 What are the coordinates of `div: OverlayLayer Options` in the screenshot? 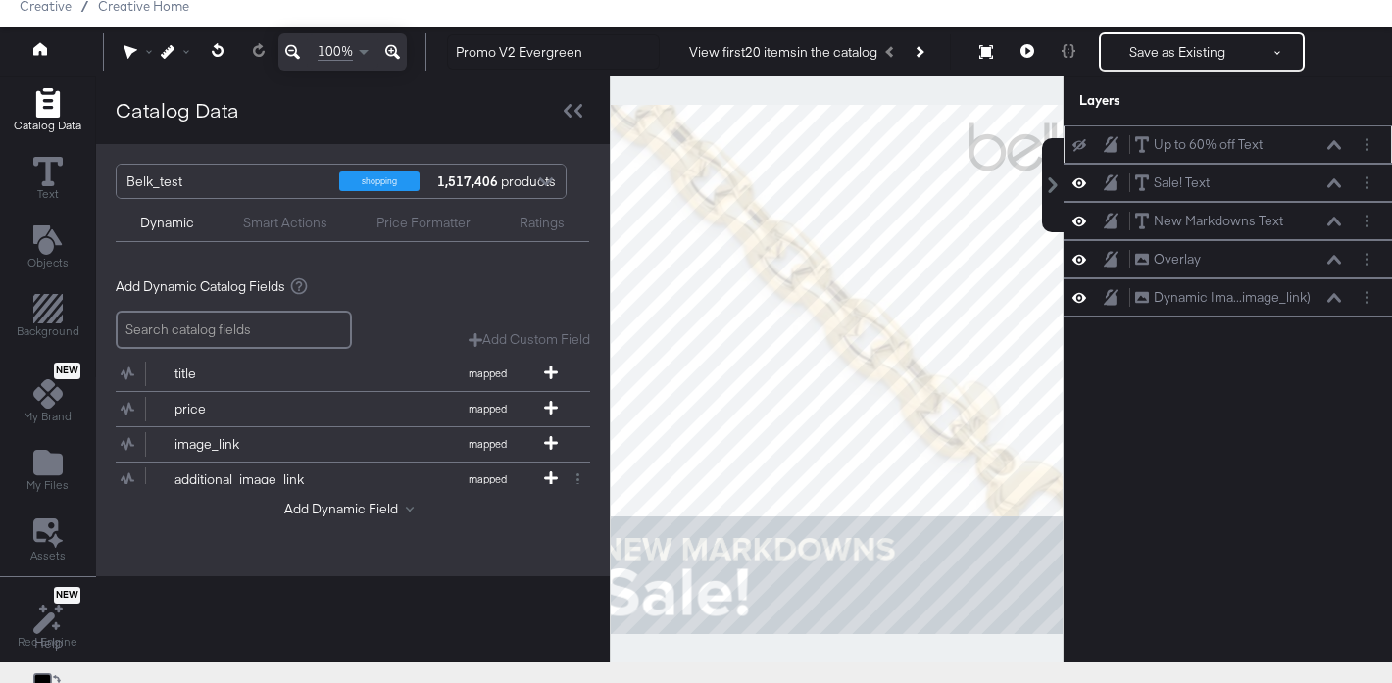 It's located at (1227, 259).